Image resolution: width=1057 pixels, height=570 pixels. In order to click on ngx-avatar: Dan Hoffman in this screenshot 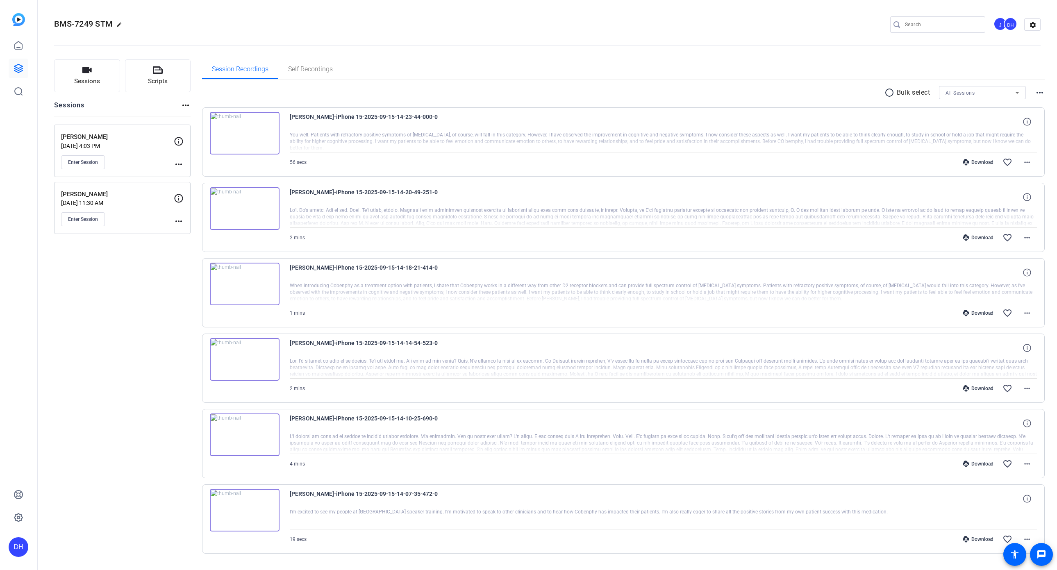, I will do `click(1011, 24)`.